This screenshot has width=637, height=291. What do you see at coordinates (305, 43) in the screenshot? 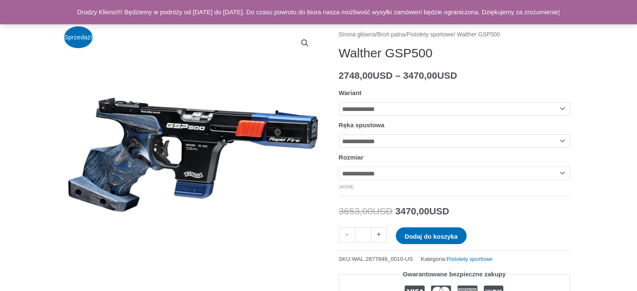
I see `a: Zobacz galerię obrazów w trybie pełnoekranowym` at bounding box center [305, 43].